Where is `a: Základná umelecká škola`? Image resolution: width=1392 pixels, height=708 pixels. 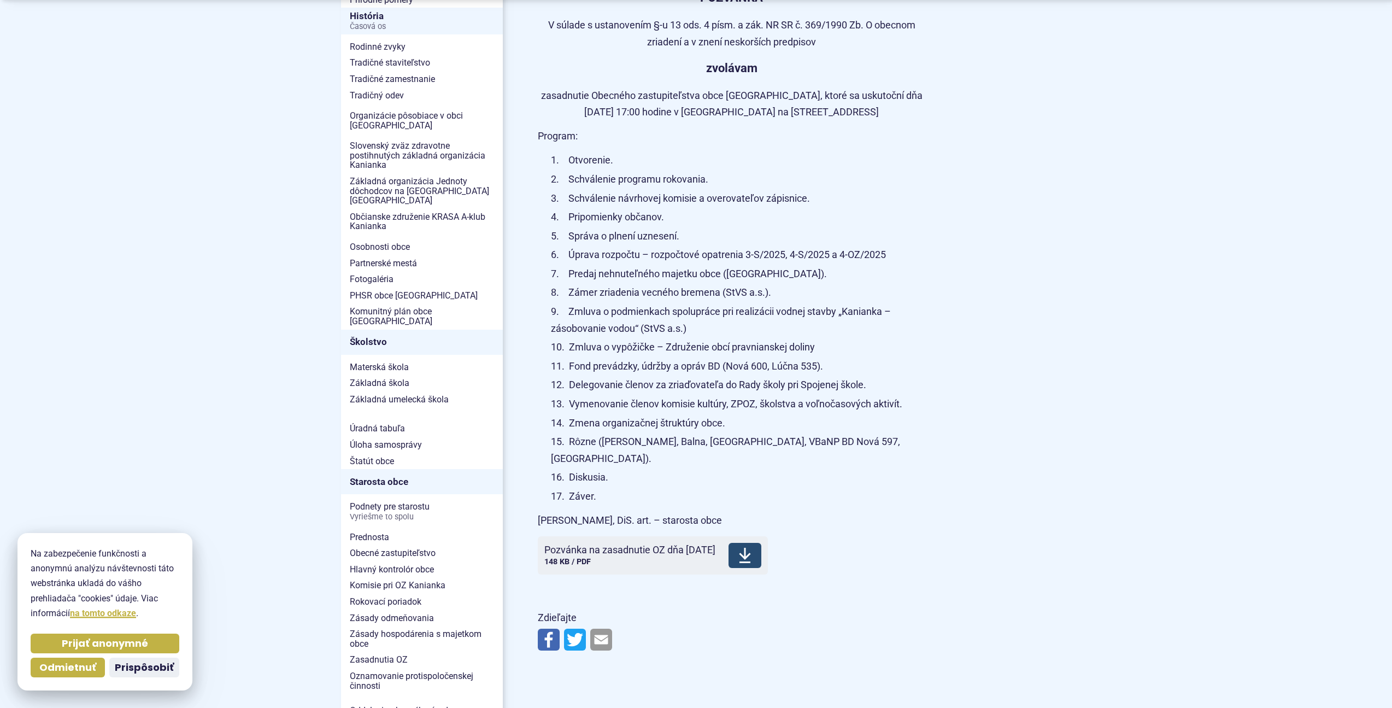
a: Základná umelecká škola is located at coordinates (422, 400).